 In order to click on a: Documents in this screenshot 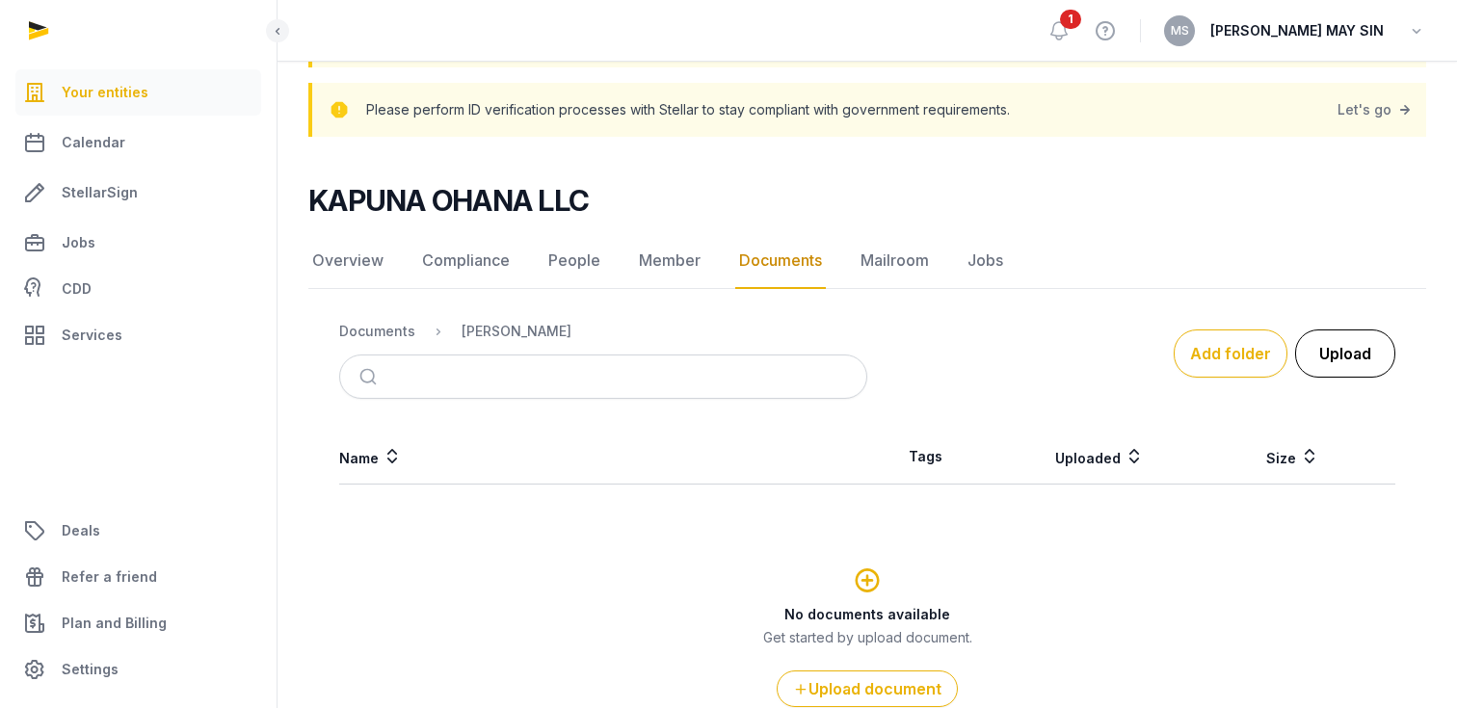, I will do `click(780, 261)`.